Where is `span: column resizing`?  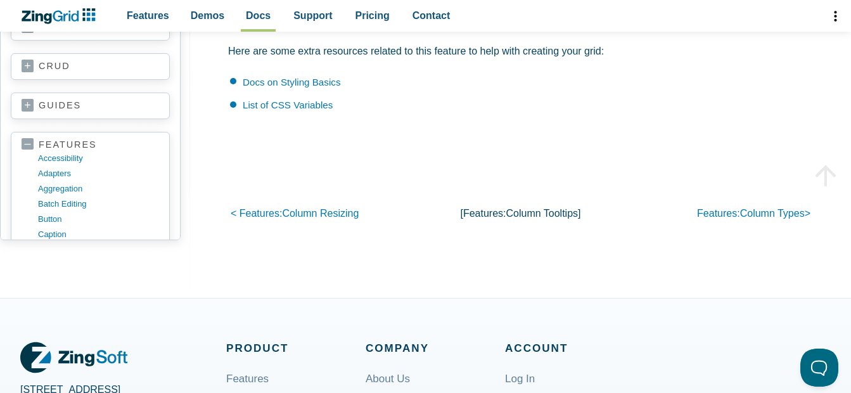
span: column resizing is located at coordinates (320, 213).